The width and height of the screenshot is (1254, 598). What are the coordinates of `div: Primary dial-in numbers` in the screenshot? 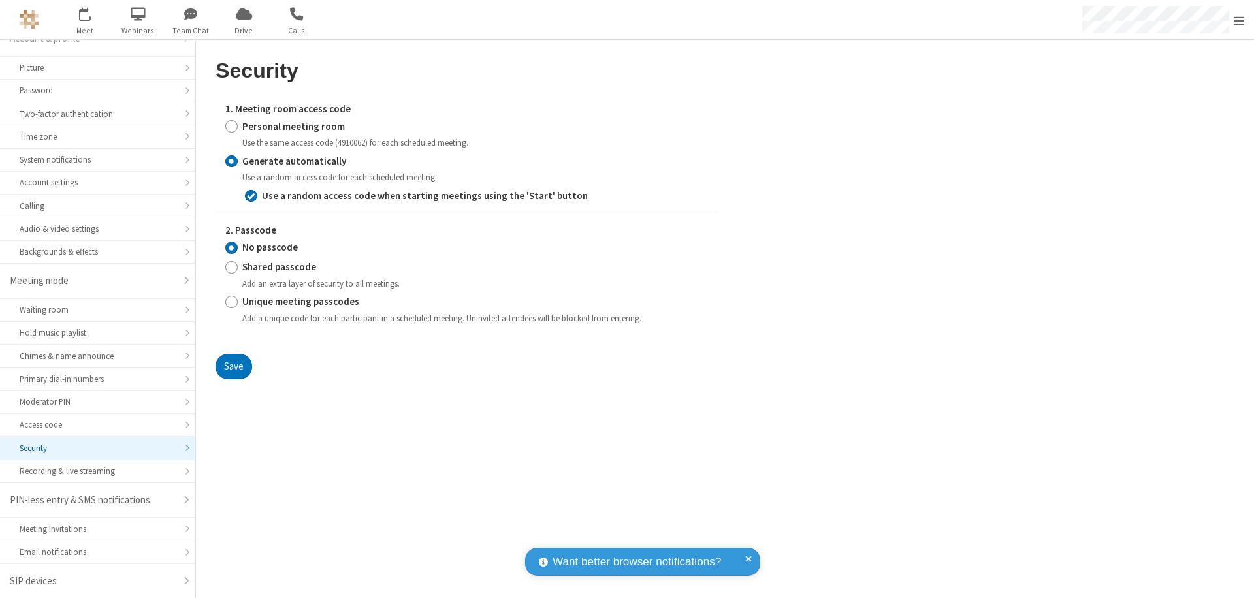 It's located at (97, 379).